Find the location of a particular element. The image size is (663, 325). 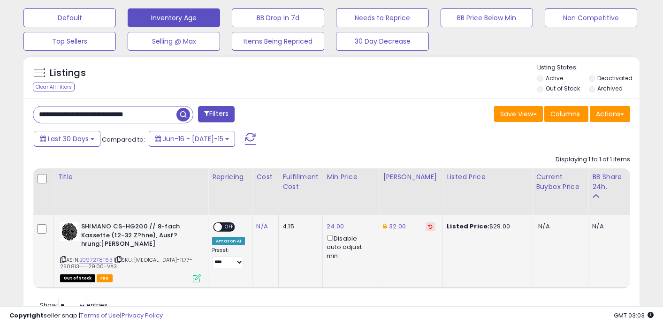

span: N/A is located at coordinates (544, 226).